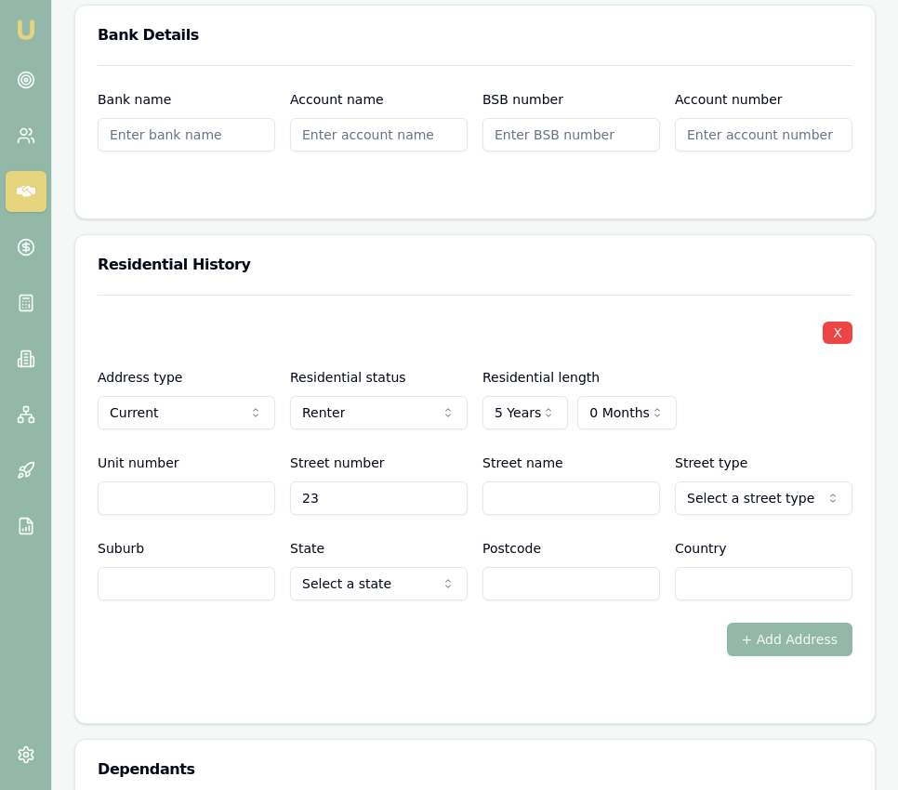 The image size is (898, 790). I want to click on label: Address type, so click(139, 377).